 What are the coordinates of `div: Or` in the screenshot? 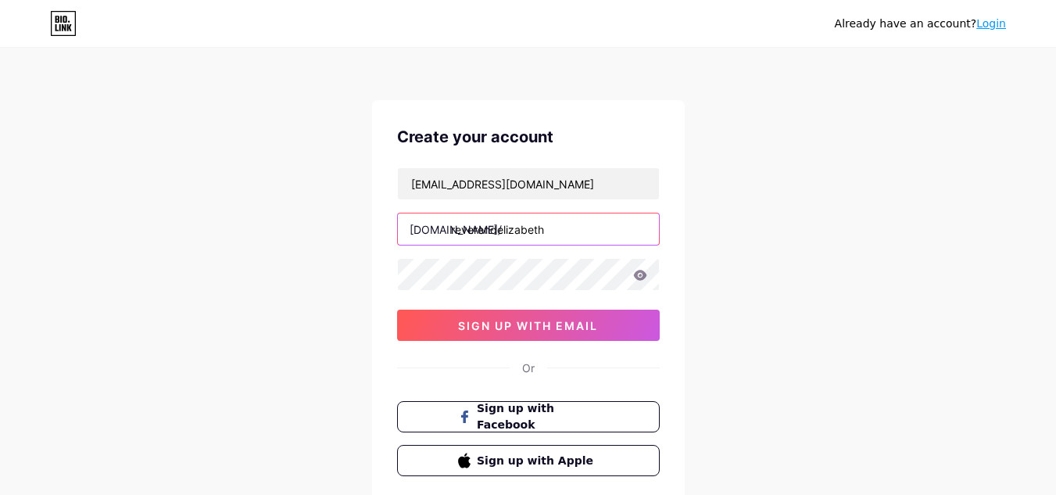 It's located at (529, 367).